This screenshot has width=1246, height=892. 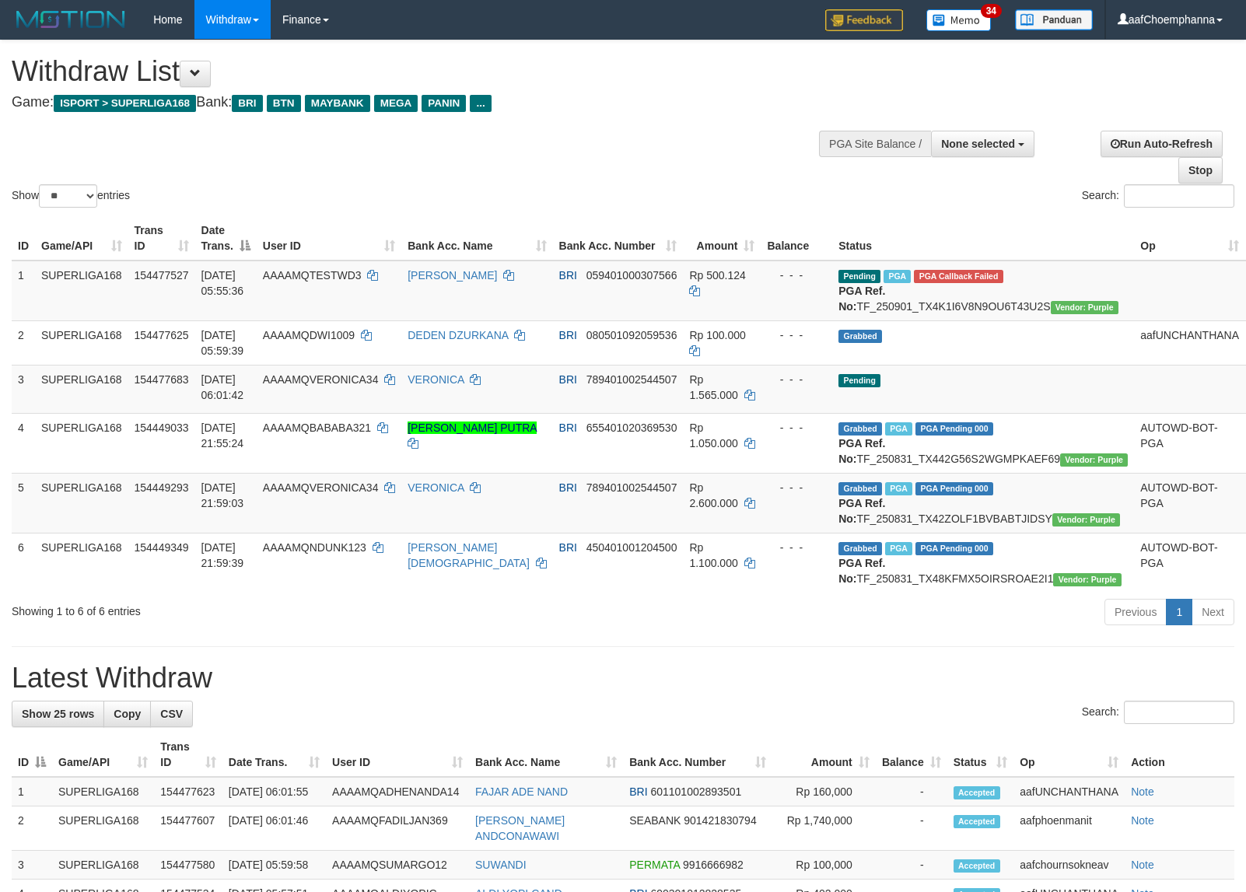 I want to click on a: SUWANDI, so click(x=501, y=865).